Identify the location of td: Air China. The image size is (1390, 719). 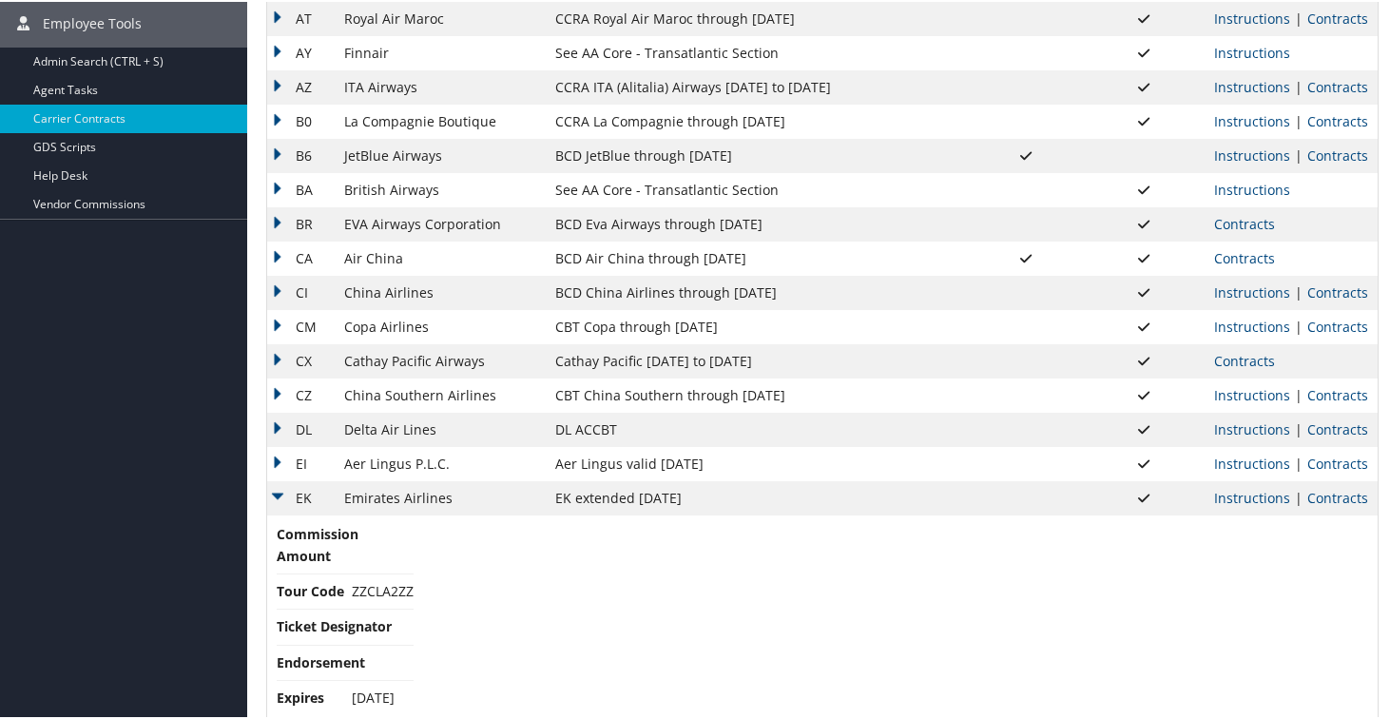
(440, 257).